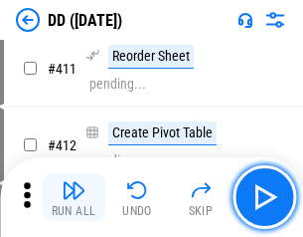 This screenshot has height=237, width=303. Describe the element at coordinates (201, 211) in the screenshot. I see `div: Skip` at that location.